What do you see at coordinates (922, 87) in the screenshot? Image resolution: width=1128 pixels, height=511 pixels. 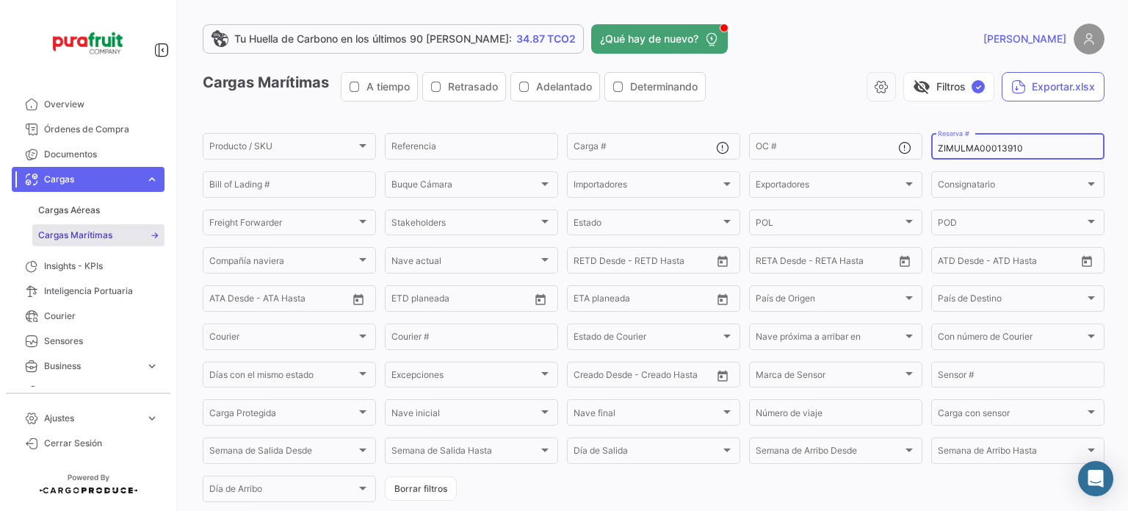 I see `span: visibility_off` at bounding box center [922, 87].